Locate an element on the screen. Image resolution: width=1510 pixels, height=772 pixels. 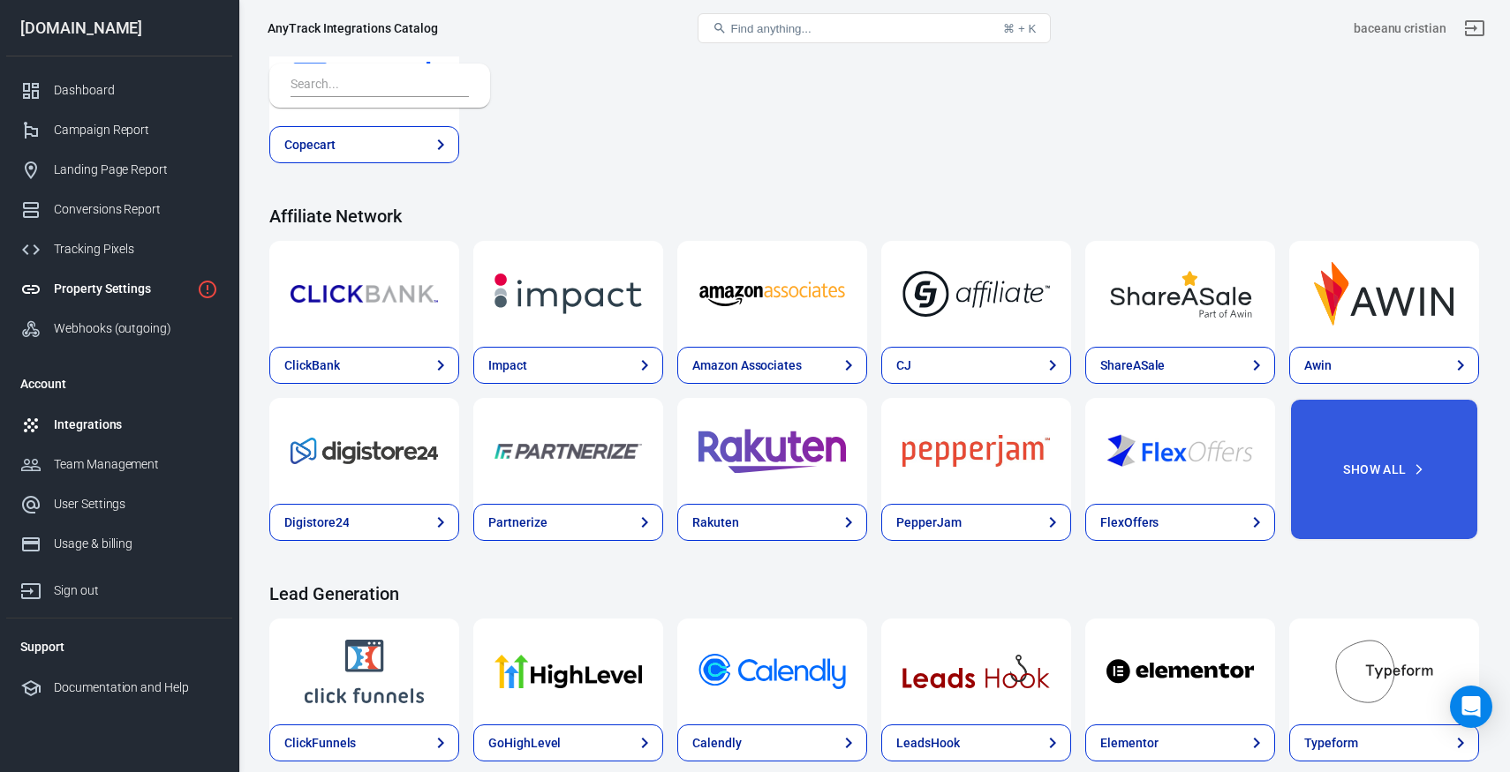
div: ClickBank is located at coordinates (312, 366).